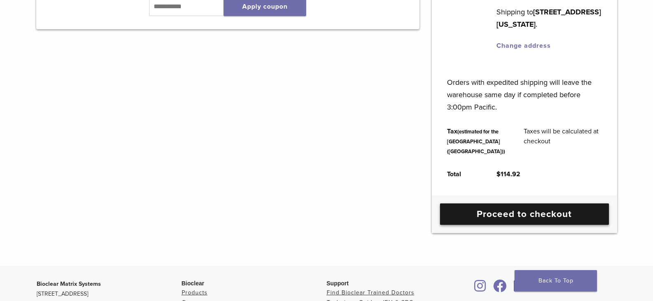 The height and width of the screenshot is (301, 653). What do you see at coordinates (69, 284) in the screenshot?
I see `strong: Bioclear Matrix Systems` at bounding box center [69, 284].